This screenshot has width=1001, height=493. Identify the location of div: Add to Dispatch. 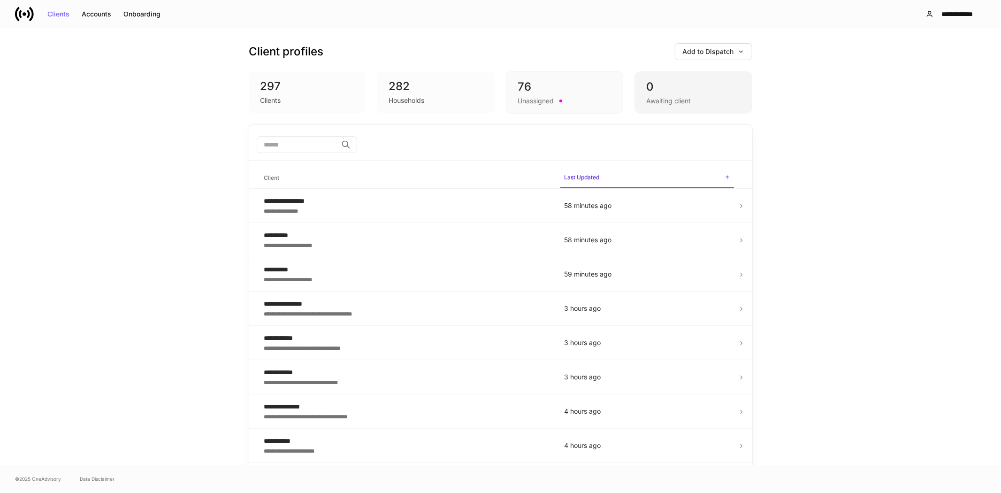
(714, 52).